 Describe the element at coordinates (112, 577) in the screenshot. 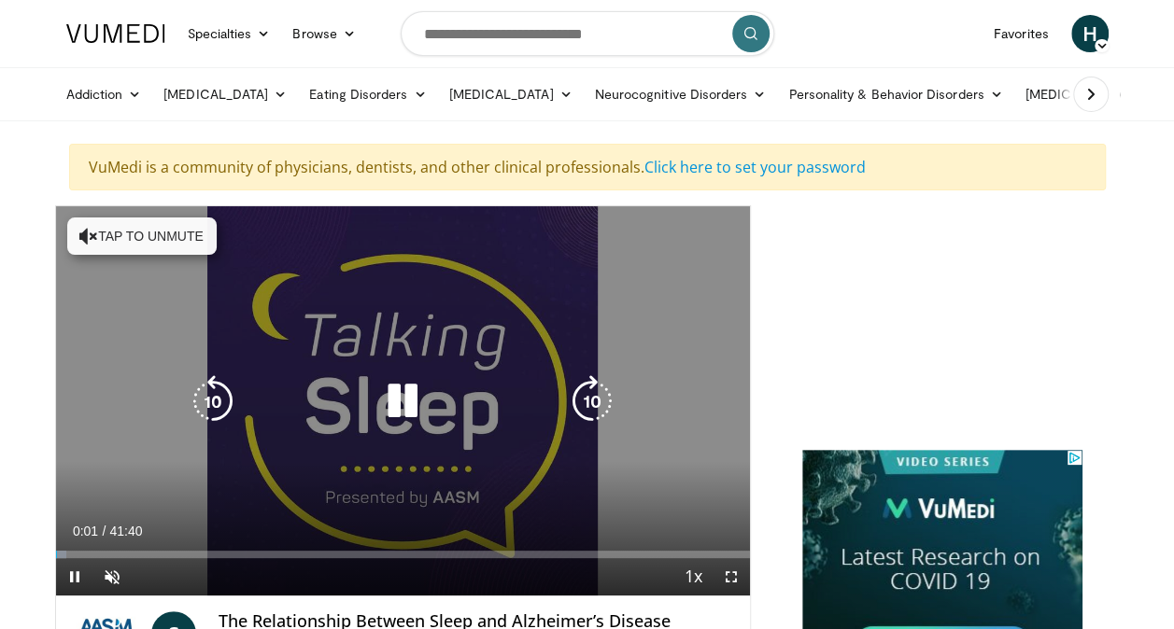

I see `button: Unmute` at that location.